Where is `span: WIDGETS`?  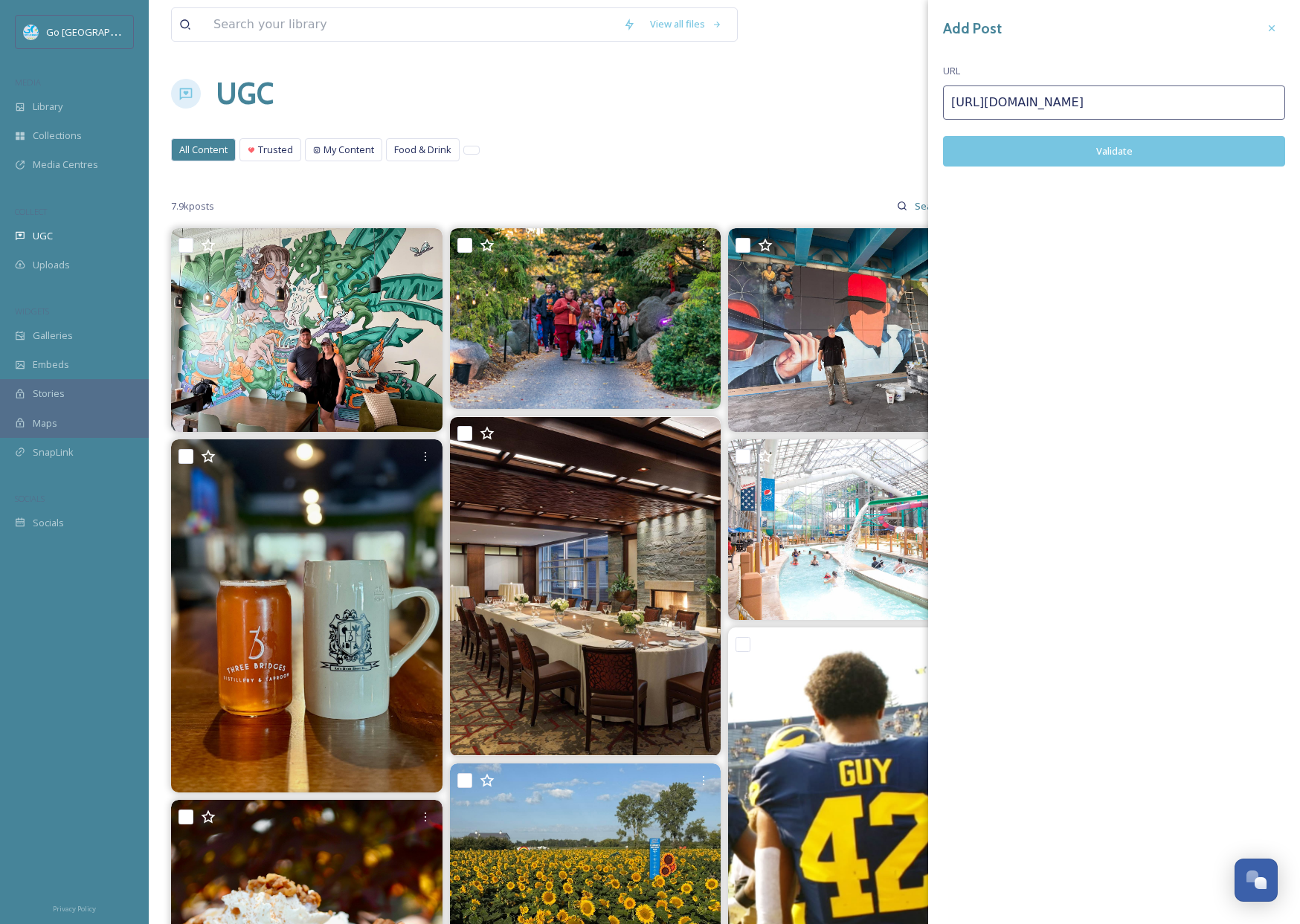
span: WIDGETS is located at coordinates (32, 311).